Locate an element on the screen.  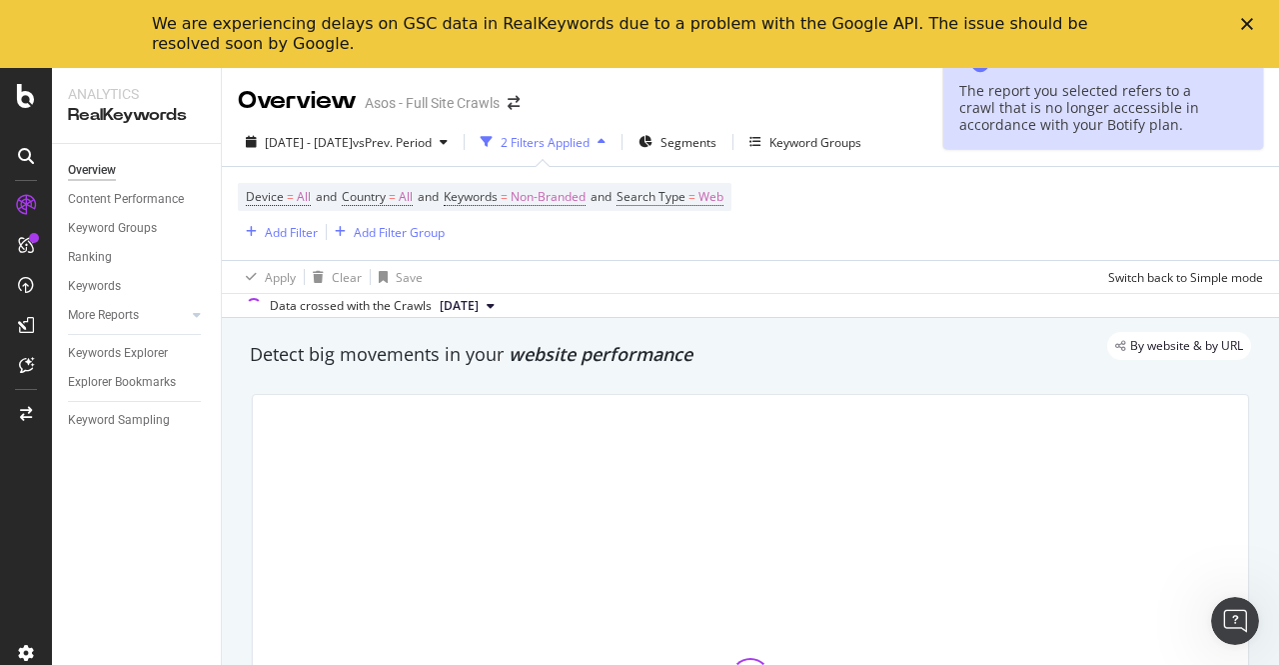
div: Keywords is located at coordinates (94, 286).